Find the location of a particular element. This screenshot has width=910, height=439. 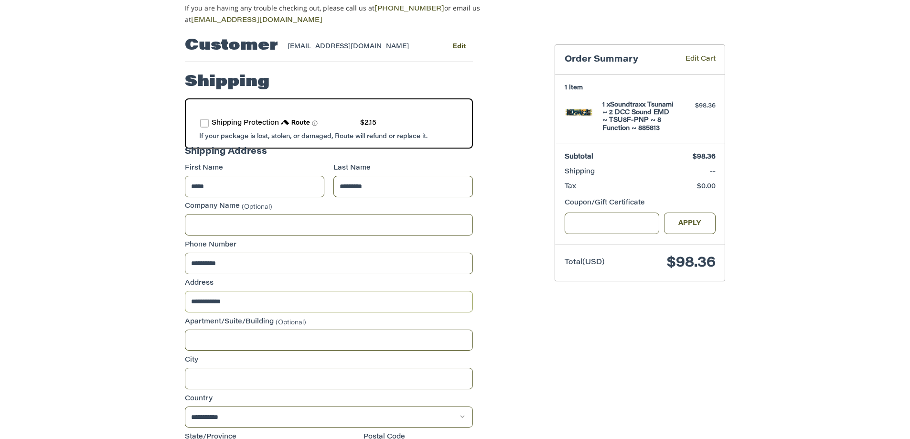

span: Subtotal is located at coordinates (579, 157).